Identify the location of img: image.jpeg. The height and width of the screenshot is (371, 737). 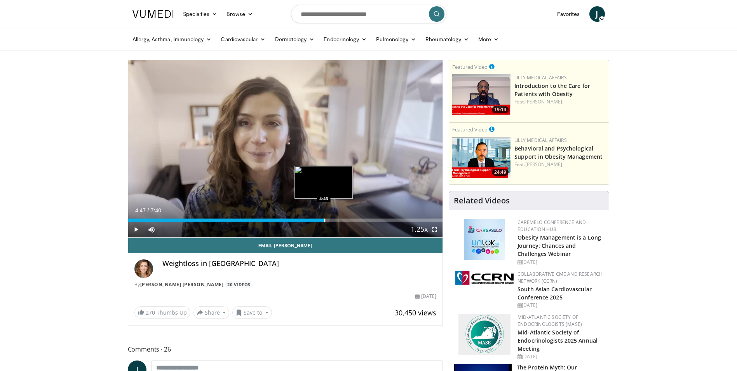
(324, 182).